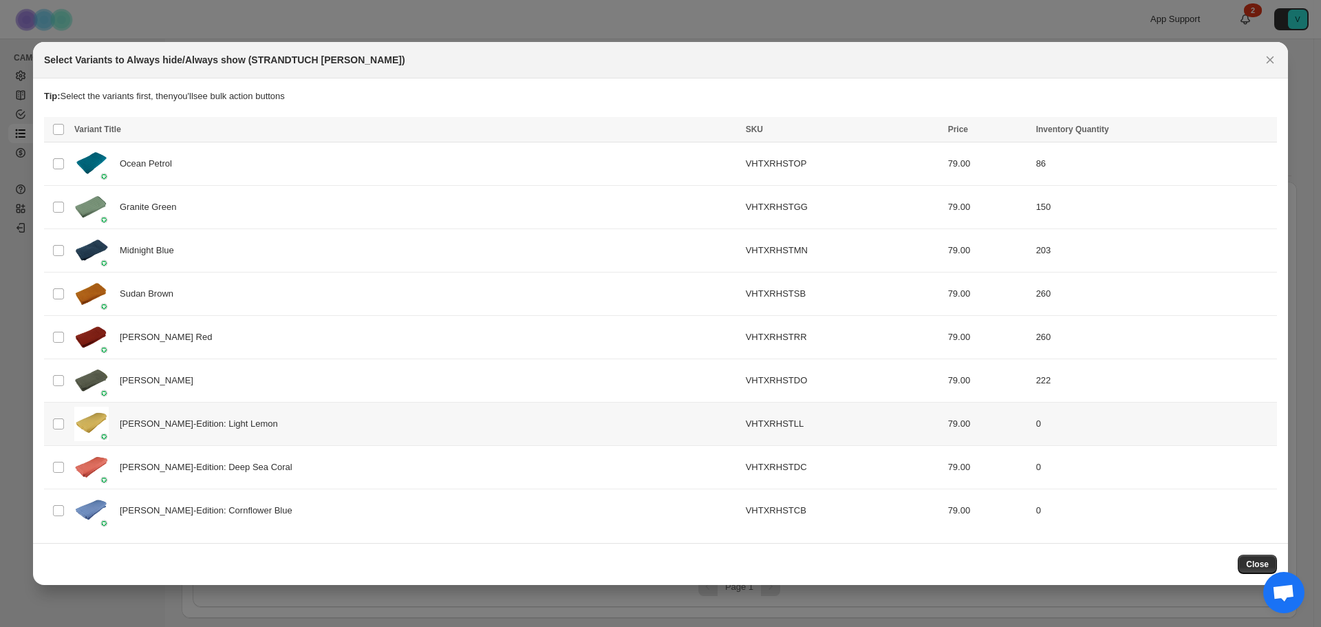 The height and width of the screenshot is (627, 1321). Describe the element at coordinates (1154, 207) in the screenshot. I see `td: 150` at that location.